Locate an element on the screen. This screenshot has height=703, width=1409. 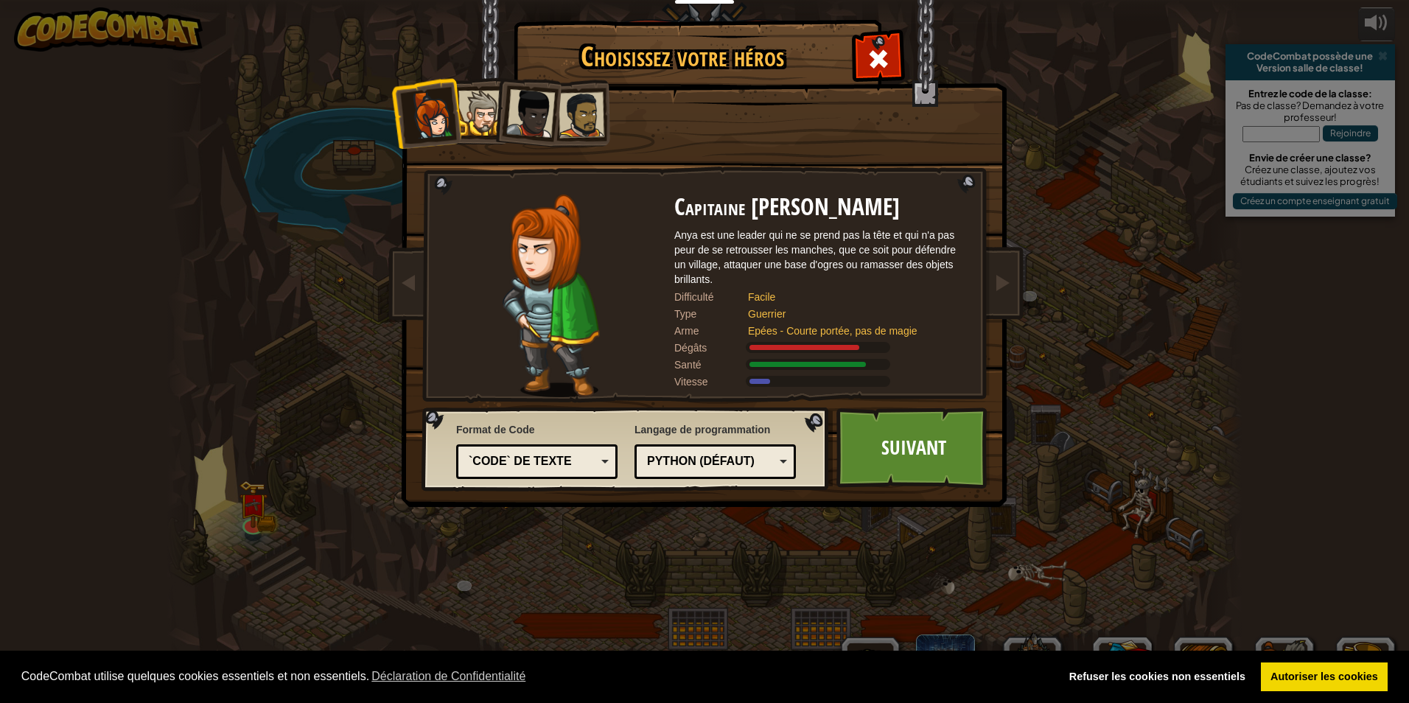
div: Difficulté is located at coordinates (711, 297).